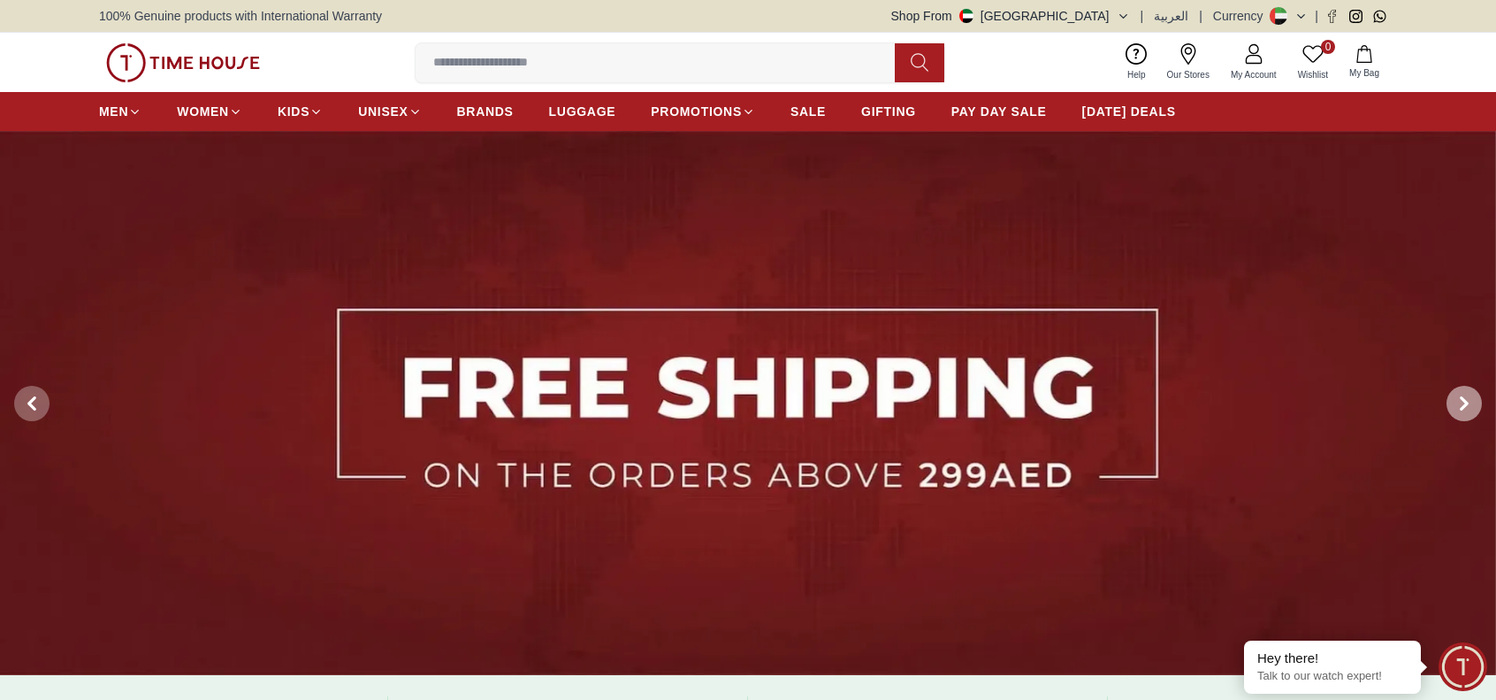 This screenshot has width=1496, height=700. Describe the element at coordinates (999, 111) in the screenshot. I see `span: PAY DAY SALE` at that location.